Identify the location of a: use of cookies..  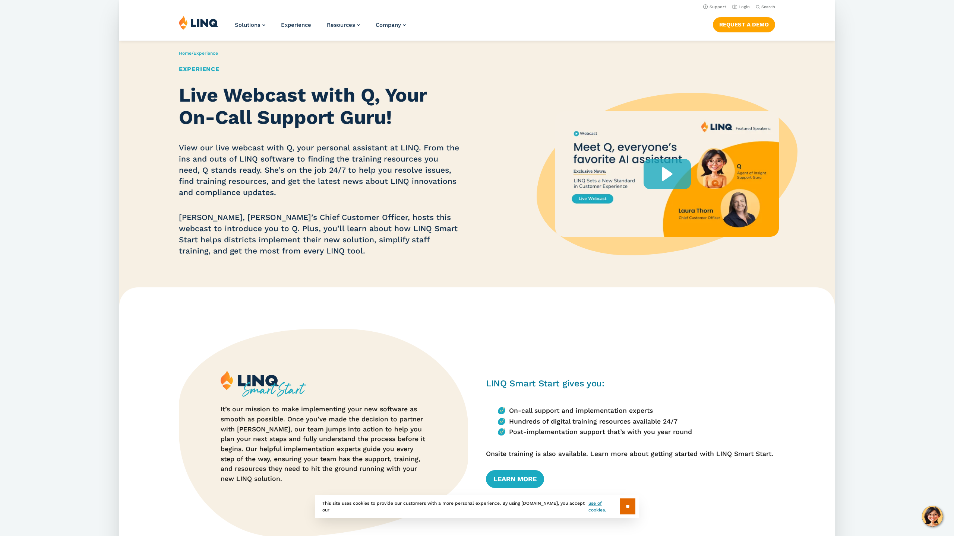
(604, 507).